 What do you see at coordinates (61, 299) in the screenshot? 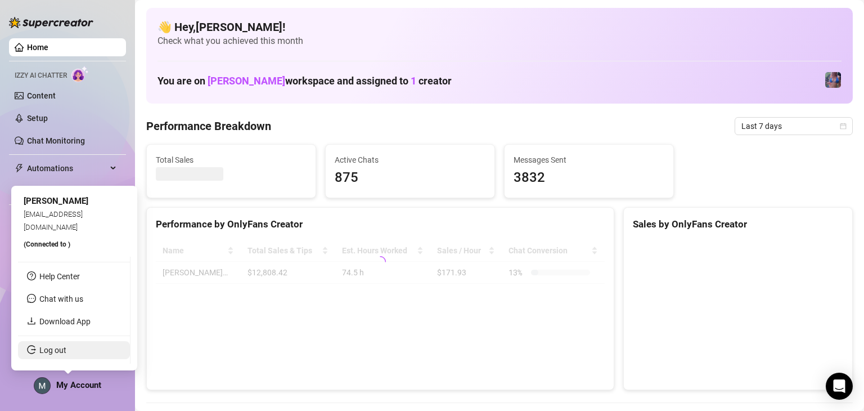
I see `span: Chat with us` at bounding box center [61, 299].